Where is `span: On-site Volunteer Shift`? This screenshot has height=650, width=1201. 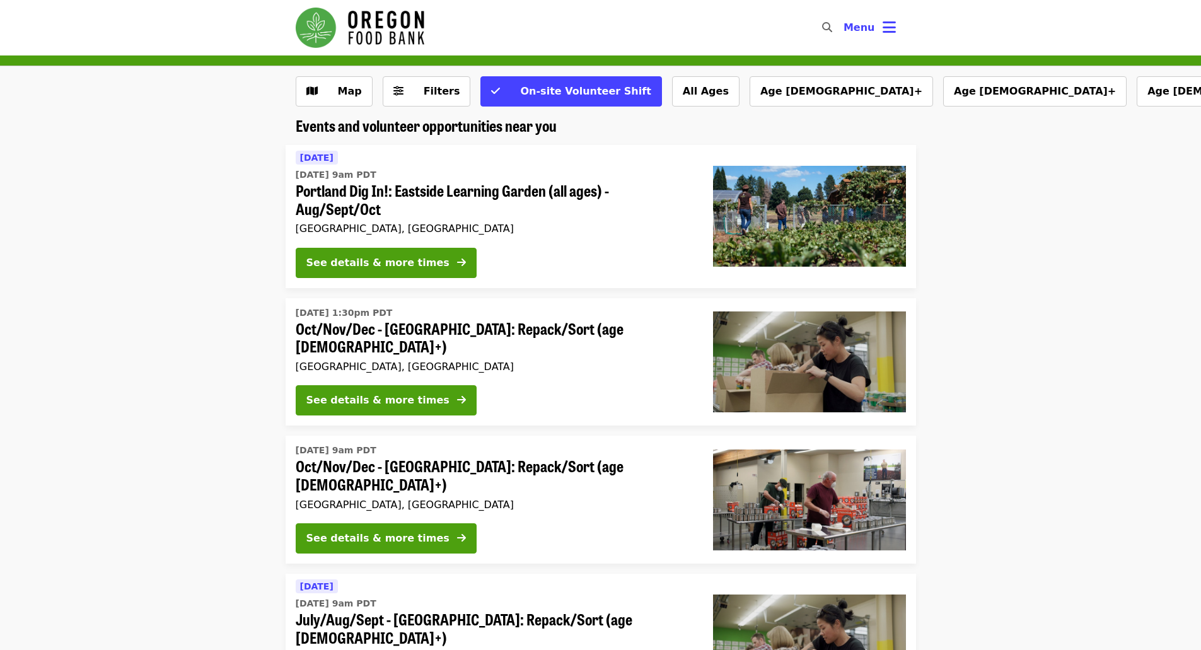
span: On-site Volunteer Shift is located at coordinates (585, 91).